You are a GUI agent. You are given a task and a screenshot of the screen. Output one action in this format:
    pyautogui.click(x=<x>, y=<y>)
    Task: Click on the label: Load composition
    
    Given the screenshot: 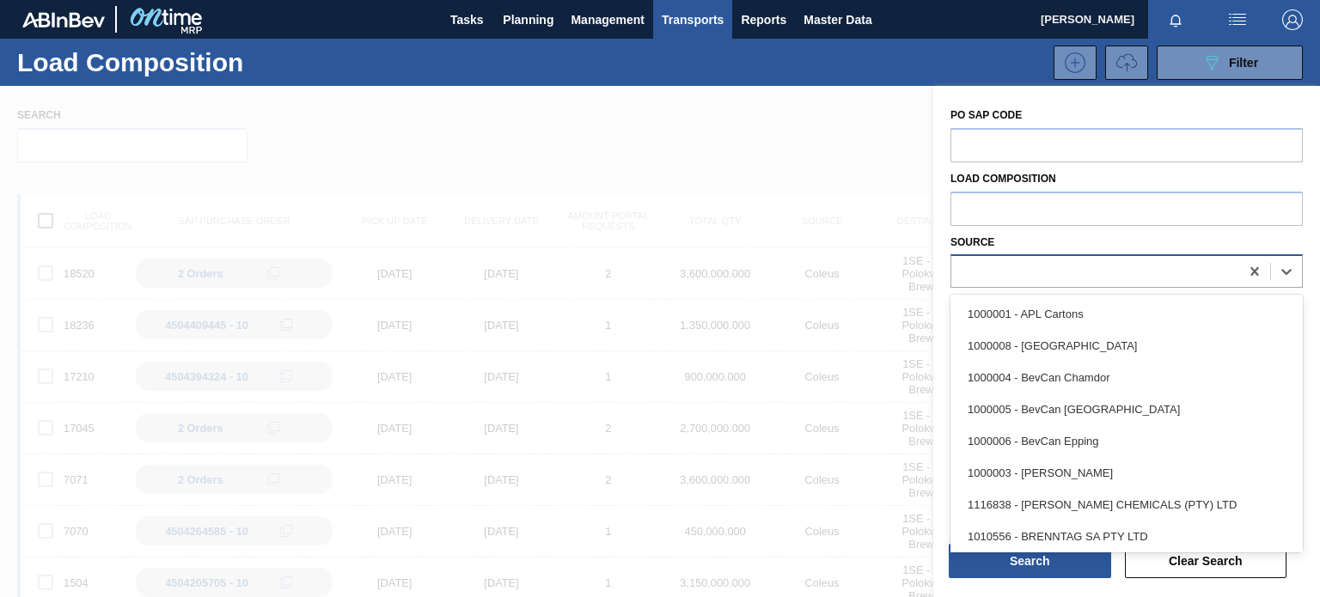 What is the action you would take?
    pyautogui.click(x=1003, y=179)
    